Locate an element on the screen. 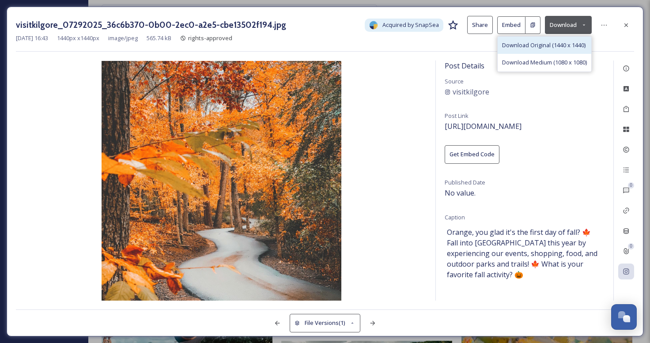 The width and height of the screenshot is (650, 343). span: Post Link is located at coordinates (457, 116).